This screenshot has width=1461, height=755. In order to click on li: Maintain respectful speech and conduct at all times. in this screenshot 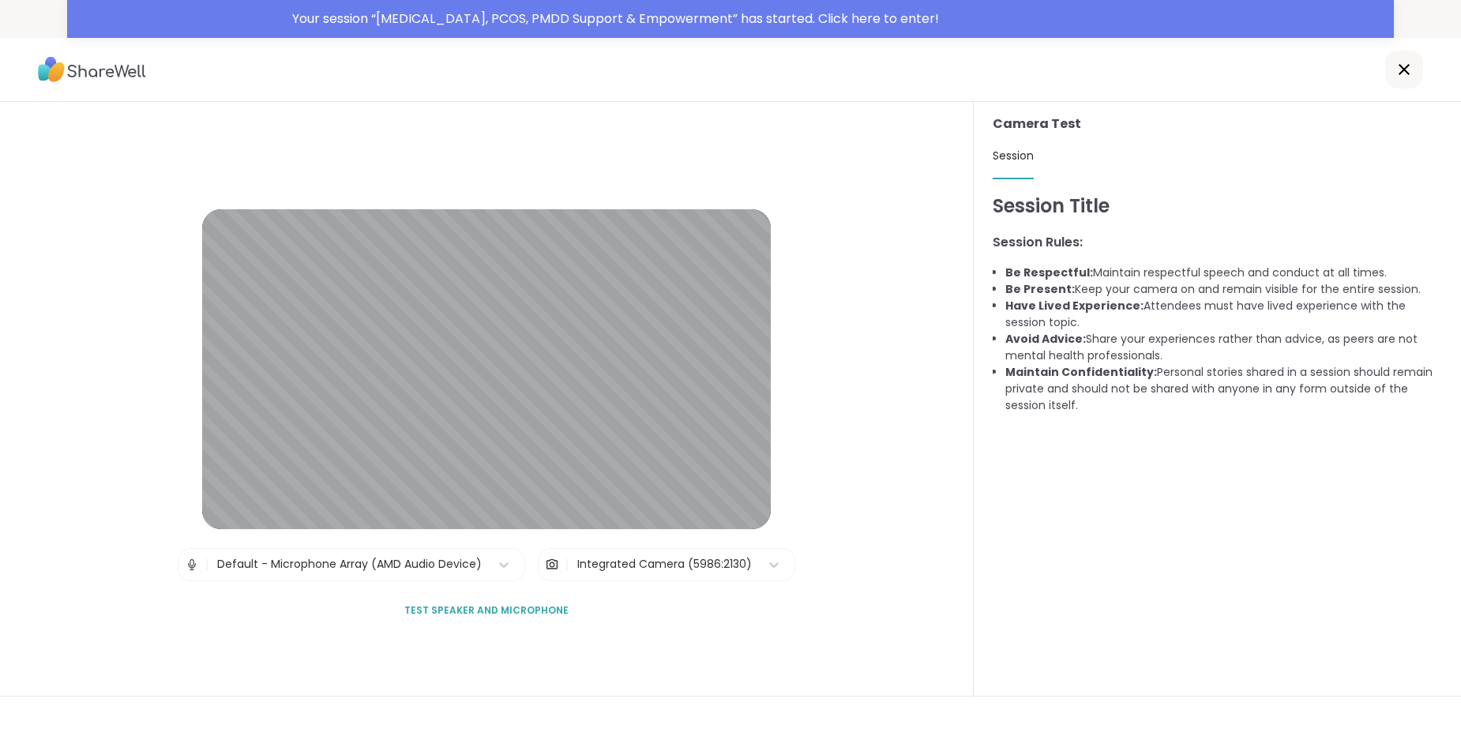, I will do `click(1223, 272)`.